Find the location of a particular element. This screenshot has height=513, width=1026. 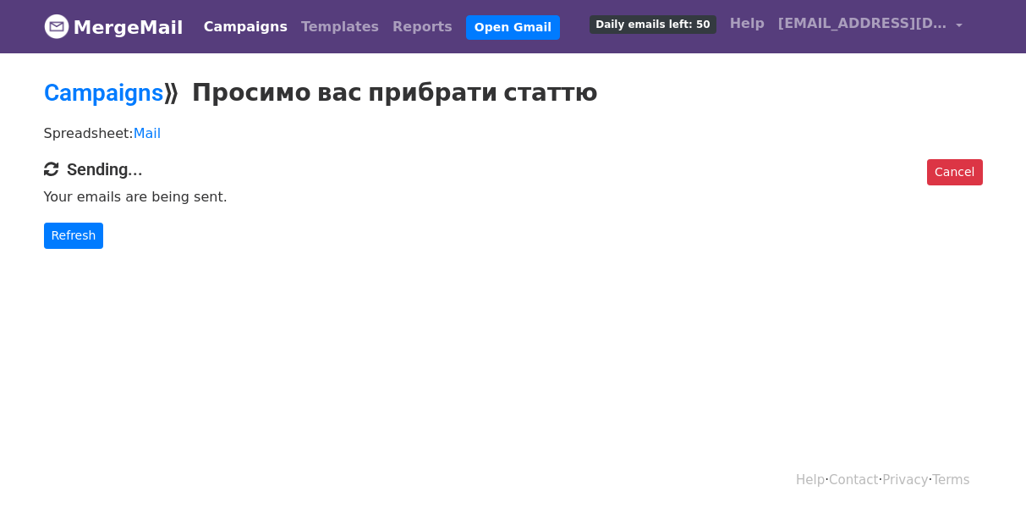

p: Your emails are being sent. is located at coordinates (514, 196).